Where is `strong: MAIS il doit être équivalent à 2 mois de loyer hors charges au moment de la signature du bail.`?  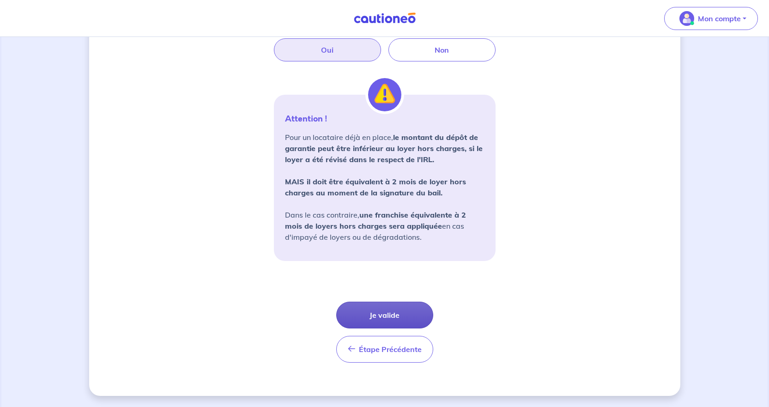
strong: MAIS il doit être équivalent à 2 mois de loyer hors charges au moment de la signature du bail. is located at coordinates (376, 187).